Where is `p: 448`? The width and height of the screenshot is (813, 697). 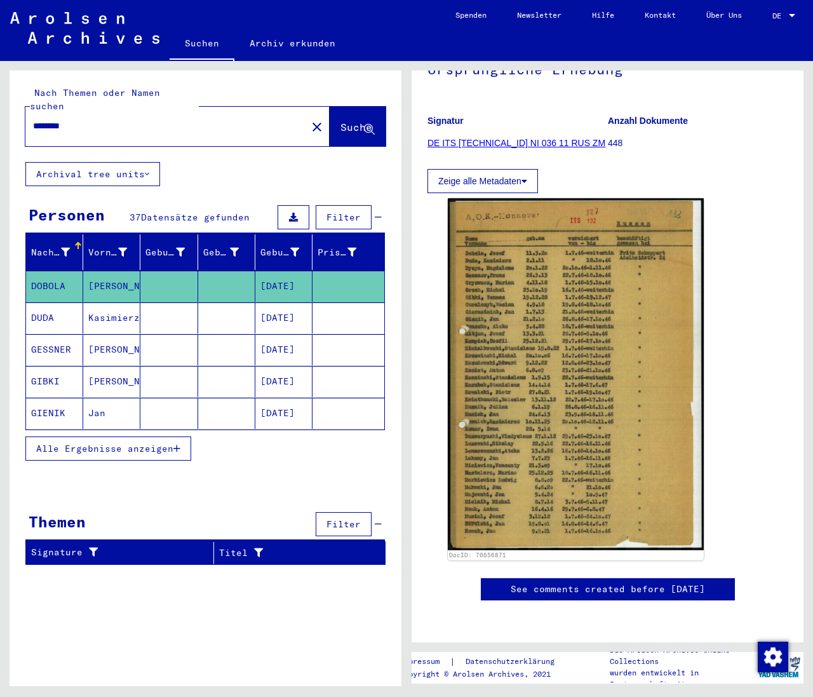 p: 448 is located at coordinates (698, 143).